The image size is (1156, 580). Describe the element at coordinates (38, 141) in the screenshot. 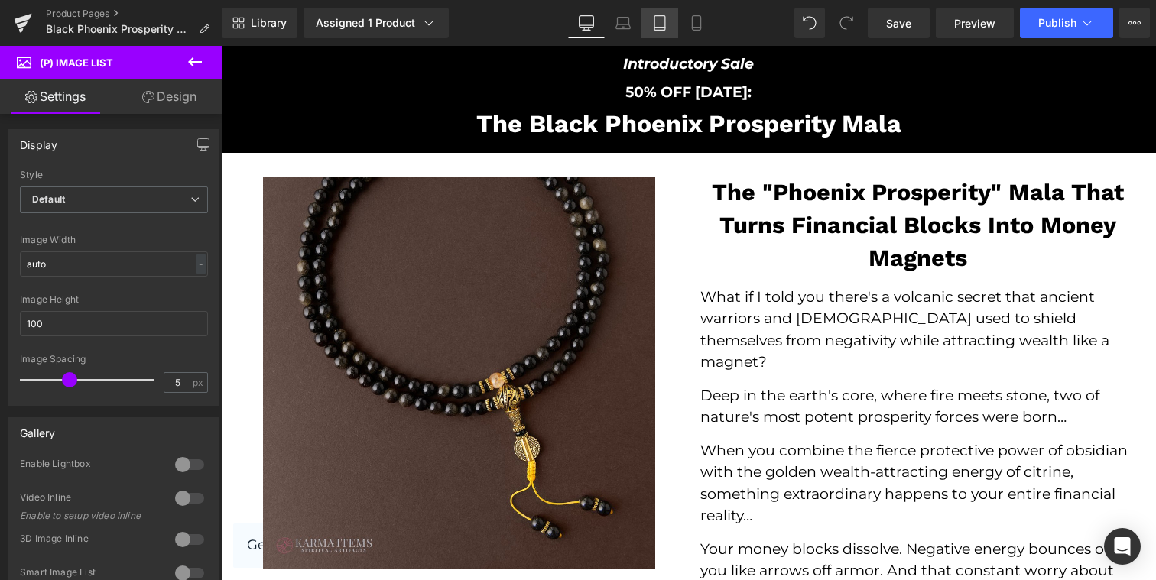

I see `div: Display` at that location.